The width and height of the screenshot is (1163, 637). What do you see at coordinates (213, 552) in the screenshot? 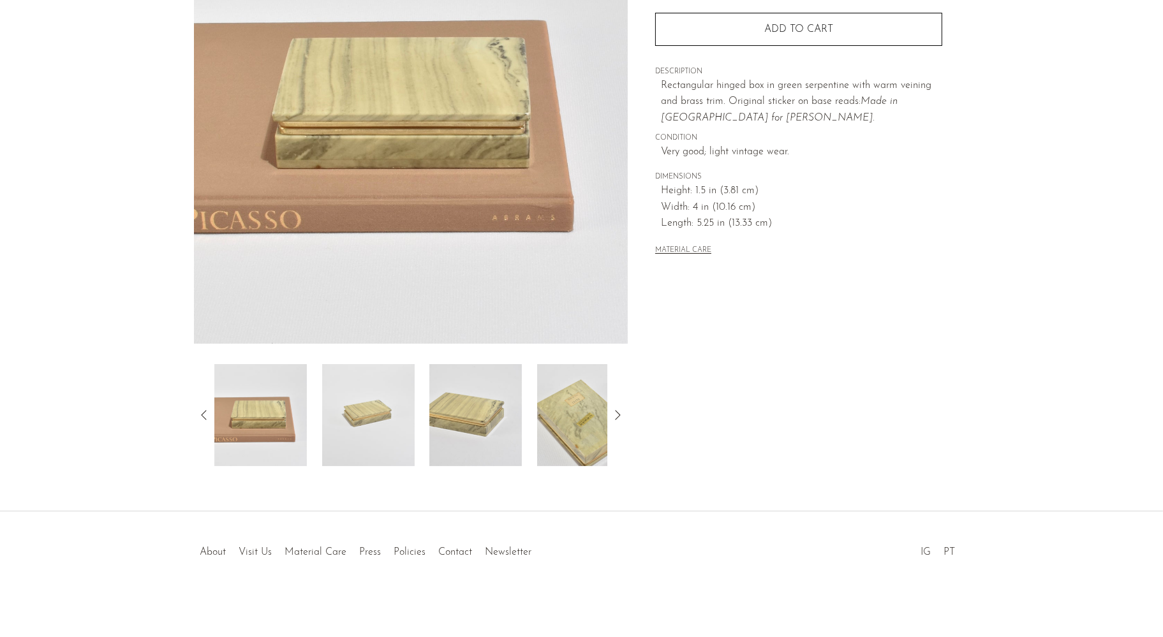
I see `a: About` at bounding box center [213, 552].